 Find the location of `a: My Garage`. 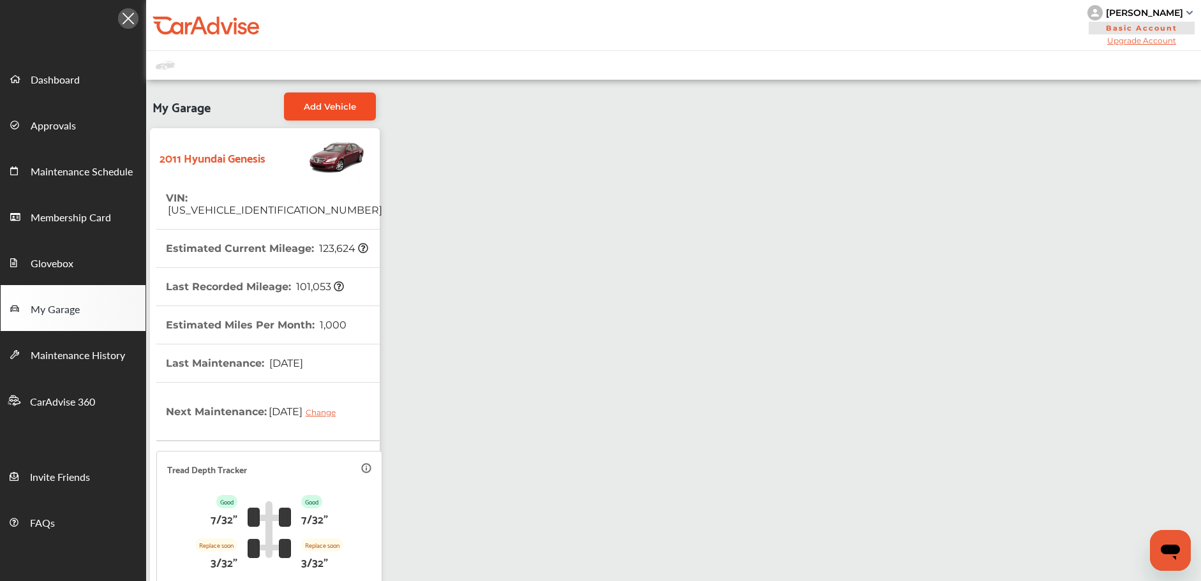

a: My Garage is located at coordinates (73, 308).